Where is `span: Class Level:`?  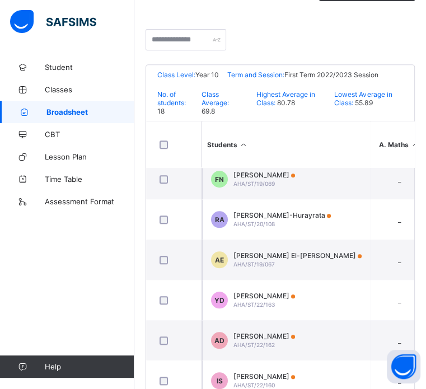
span: Class Level: is located at coordinates (176, 74).